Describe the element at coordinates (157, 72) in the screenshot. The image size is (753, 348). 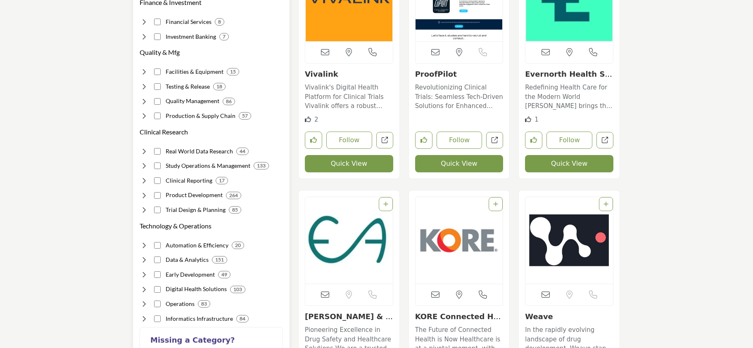
I see `input: Select Facilities & Equipment checkbox` at that location.